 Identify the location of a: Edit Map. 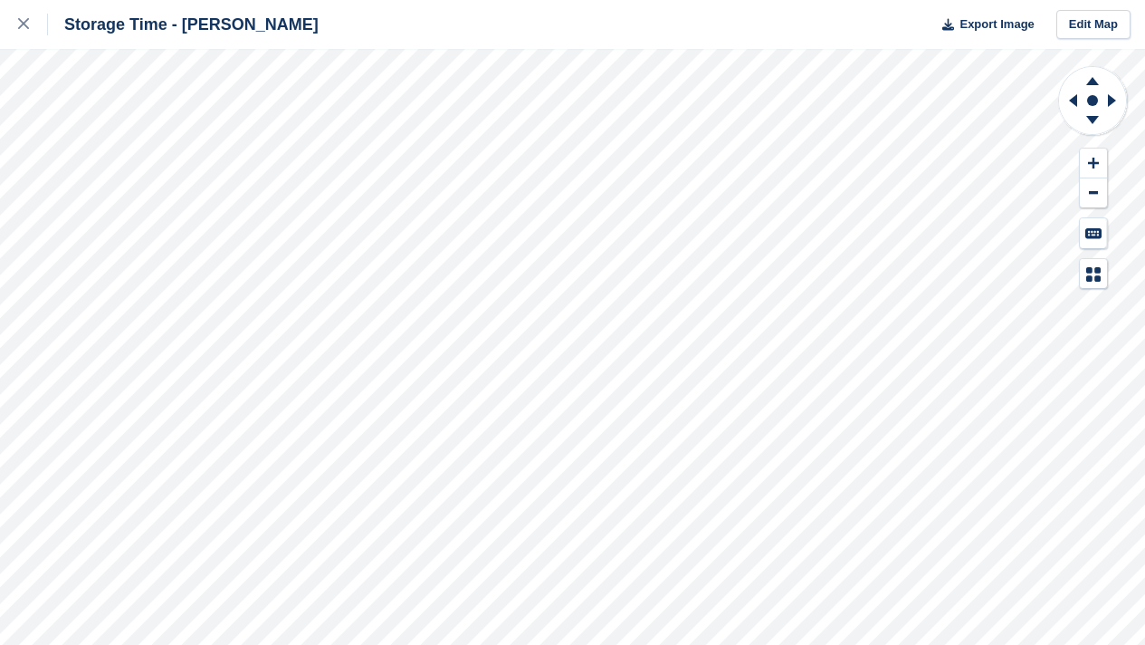
(1094, 24).